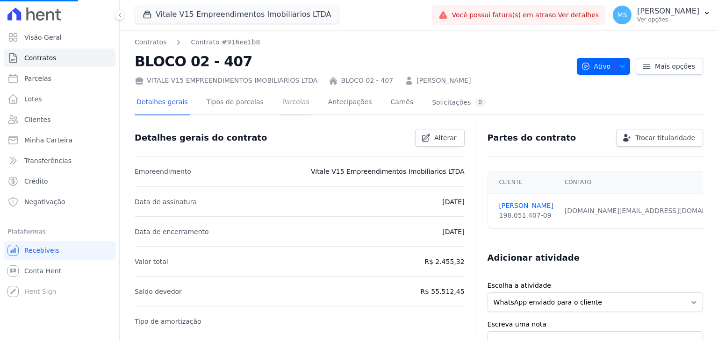  Describe the element at coordinates (604, 66) in the screenshot. I see `button: Ativo` at that location.